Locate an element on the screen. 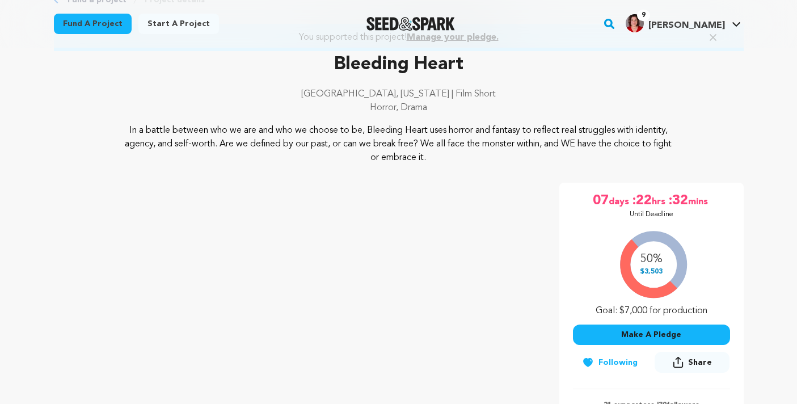  img: 87a0ab14016232b5.jpg is located at coordinates (635, 23).